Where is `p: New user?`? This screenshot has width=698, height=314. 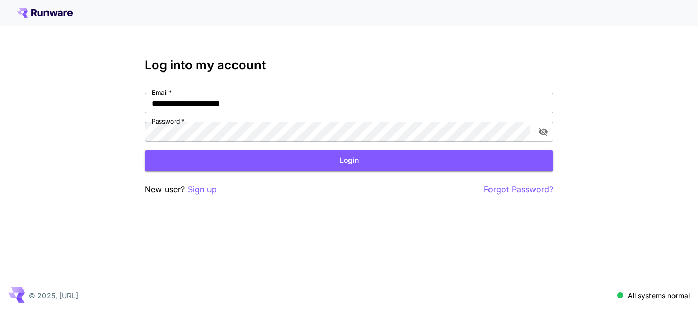
p: New user? is located at coordinates (180, 189).